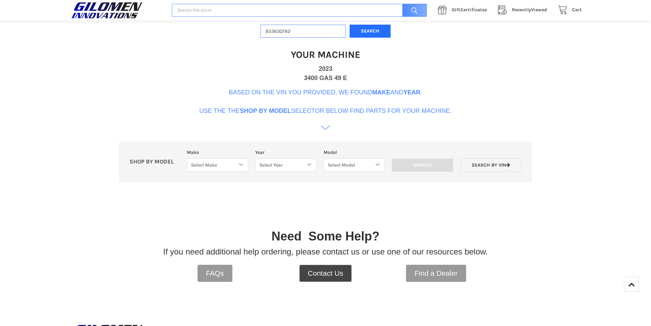 This screenshot has width=651, height=326. Describe the element at coordinates (469, 10) in the screenshot. I see `span: Certificates` at that location.